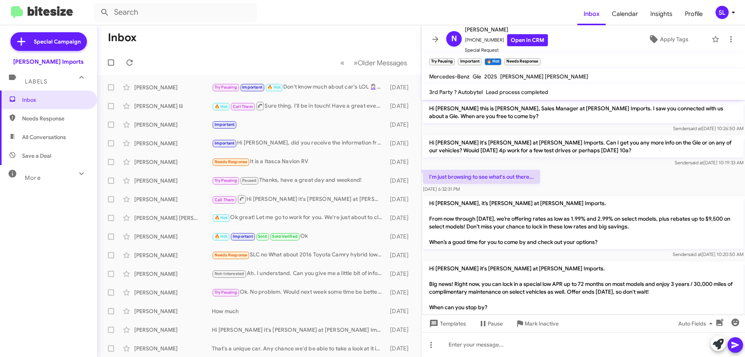  What do you see at coordinates (299, 217) in the screenshot?
I see `div: Ok great! Let me go to work for you. We're just about to close but I'll see what we have availabl...` at bounding box center [299, 217].